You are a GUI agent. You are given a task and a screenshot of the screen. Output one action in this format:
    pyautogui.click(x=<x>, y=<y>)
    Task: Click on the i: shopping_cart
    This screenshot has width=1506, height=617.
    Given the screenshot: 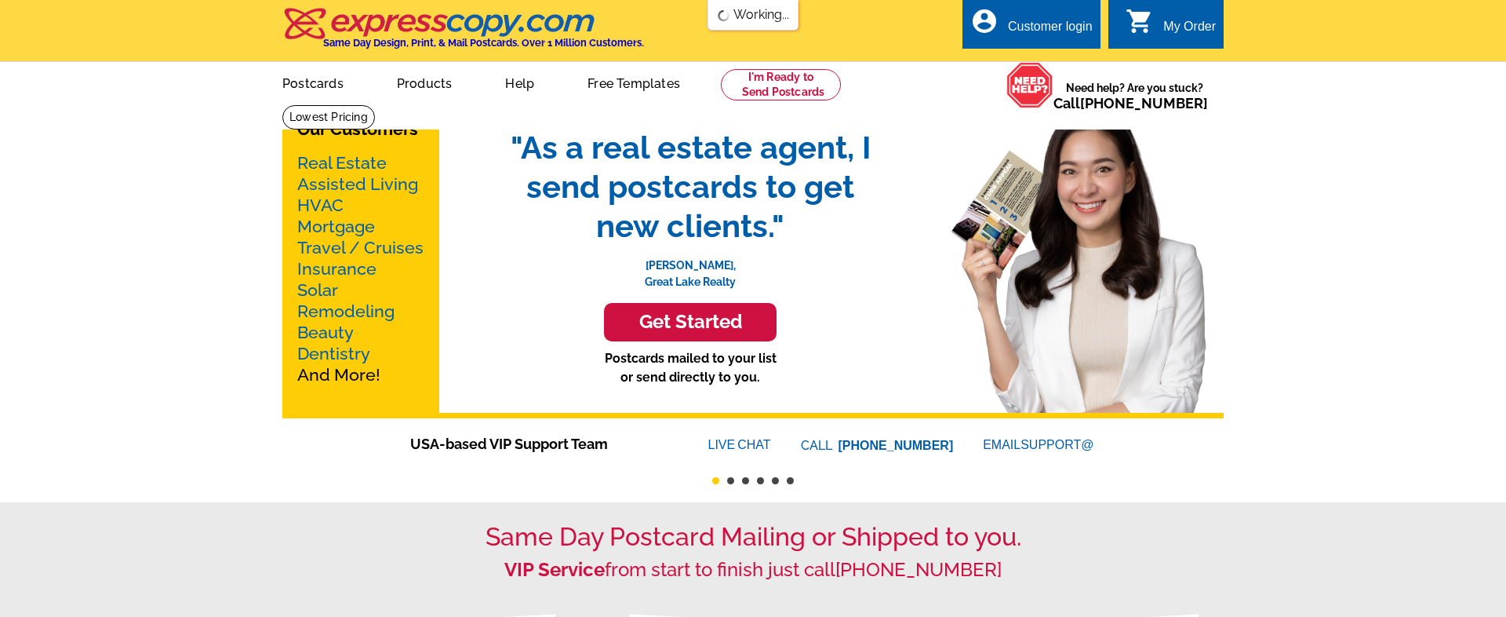 What is the action you would take?
    pyautogui.click(x=1140, y=21)
    